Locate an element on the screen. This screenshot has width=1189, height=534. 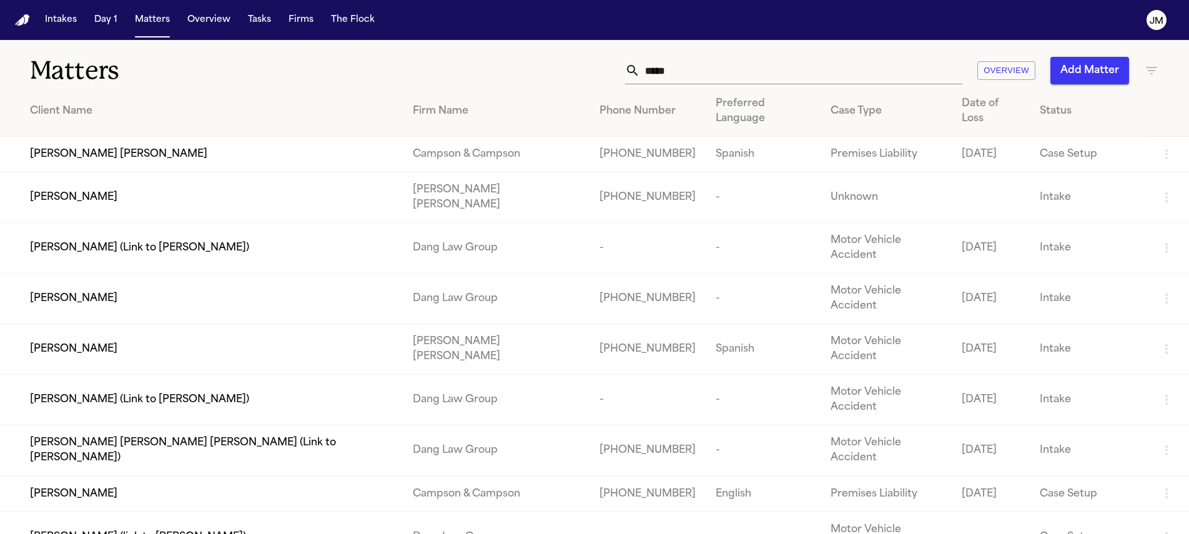
button: Tasks is located at coordinates (259, 20).